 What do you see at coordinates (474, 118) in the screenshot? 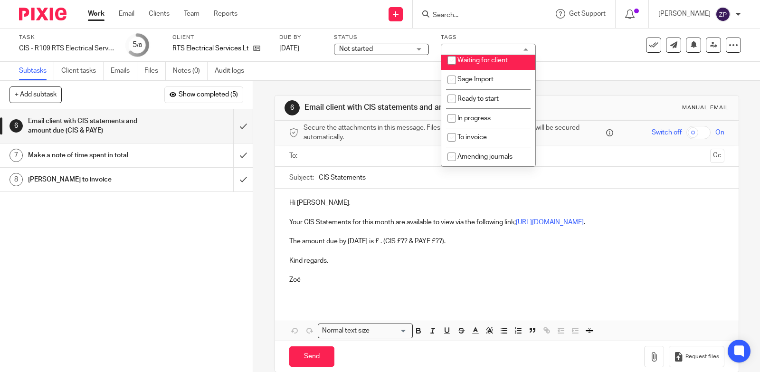
I see `span: In progress` at bounding box center [474, 118].